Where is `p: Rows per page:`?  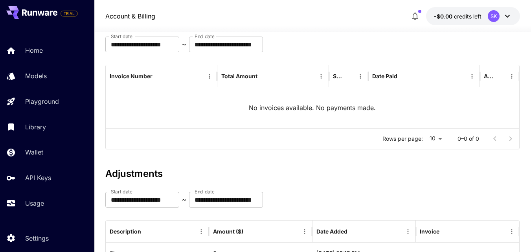 p: Rows per page: is located at coordinates (402, 139).